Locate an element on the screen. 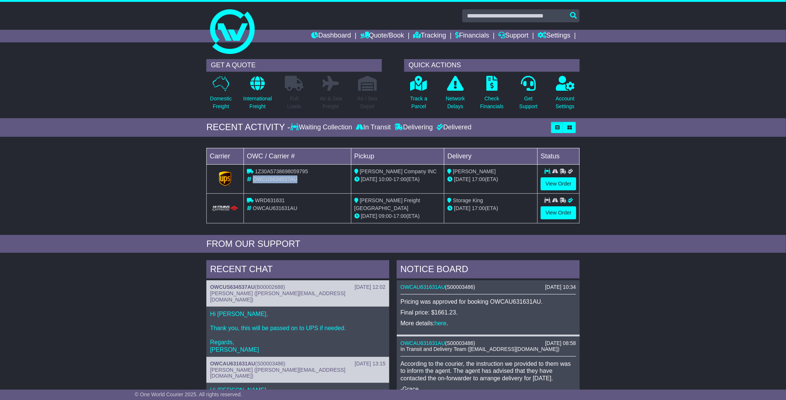 This screenshot has width=786, height=400. p: Check Financials is located at coordinates (492, 103).